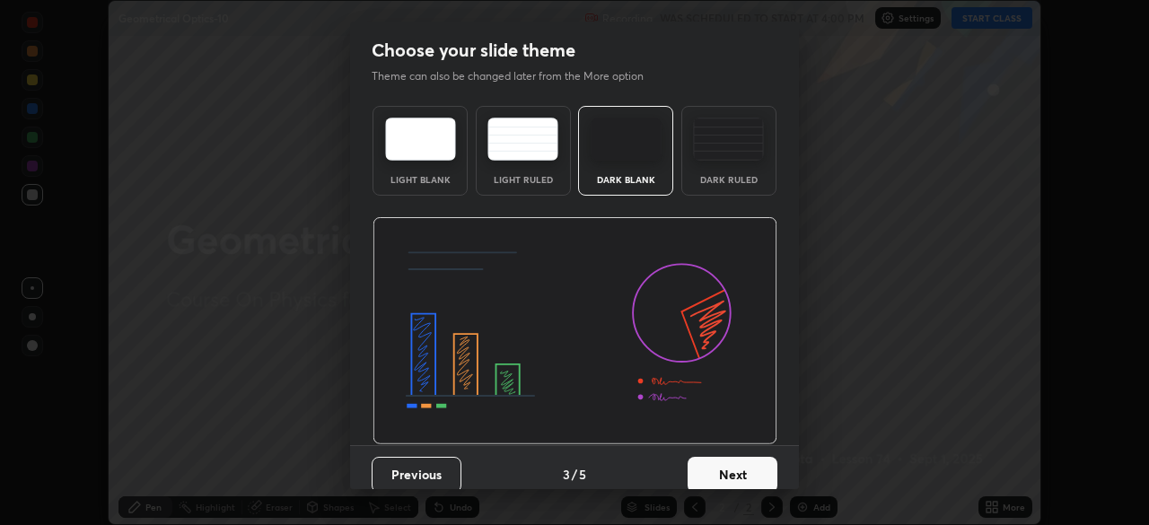 Image resolution: width=1149 pixels, height=525 pixels. I want to click on img: lightTheme.e5ed3b09.svg, so click(420, 139).